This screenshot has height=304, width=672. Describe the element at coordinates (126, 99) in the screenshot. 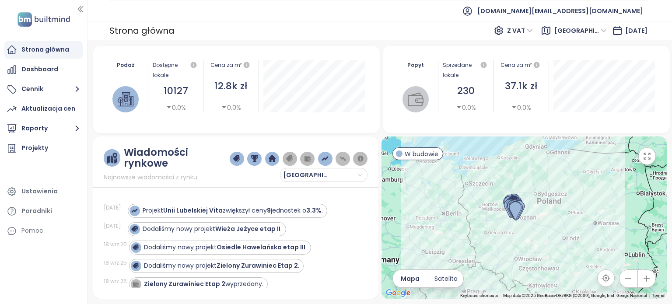

I see `img: house` at that location.